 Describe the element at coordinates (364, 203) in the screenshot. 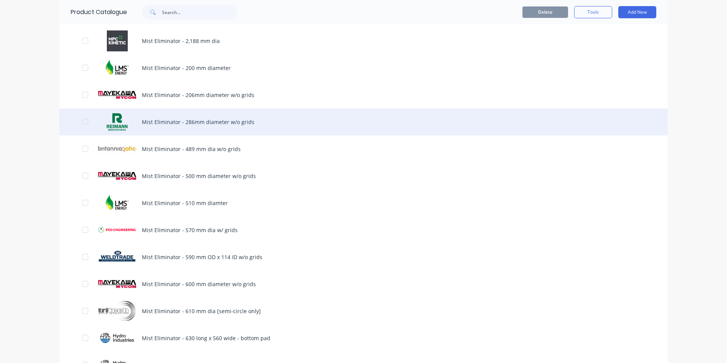

I see `div: Mist Eliminator - 510 mm diamterMist Eliminator - 510 mm diamter` at that location.